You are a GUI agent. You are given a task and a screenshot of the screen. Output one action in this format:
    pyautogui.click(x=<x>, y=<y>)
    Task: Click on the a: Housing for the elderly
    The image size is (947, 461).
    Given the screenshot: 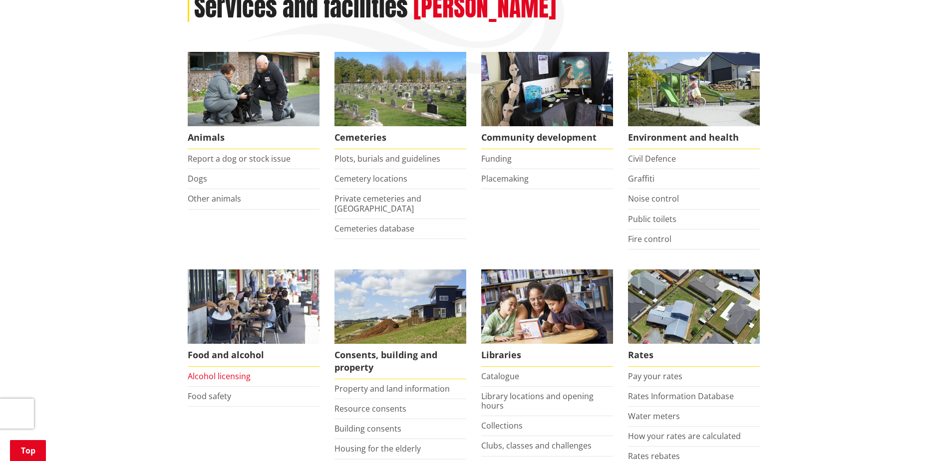 What is the action you would take?
    pyautogui.click(x=377, y=449)
    